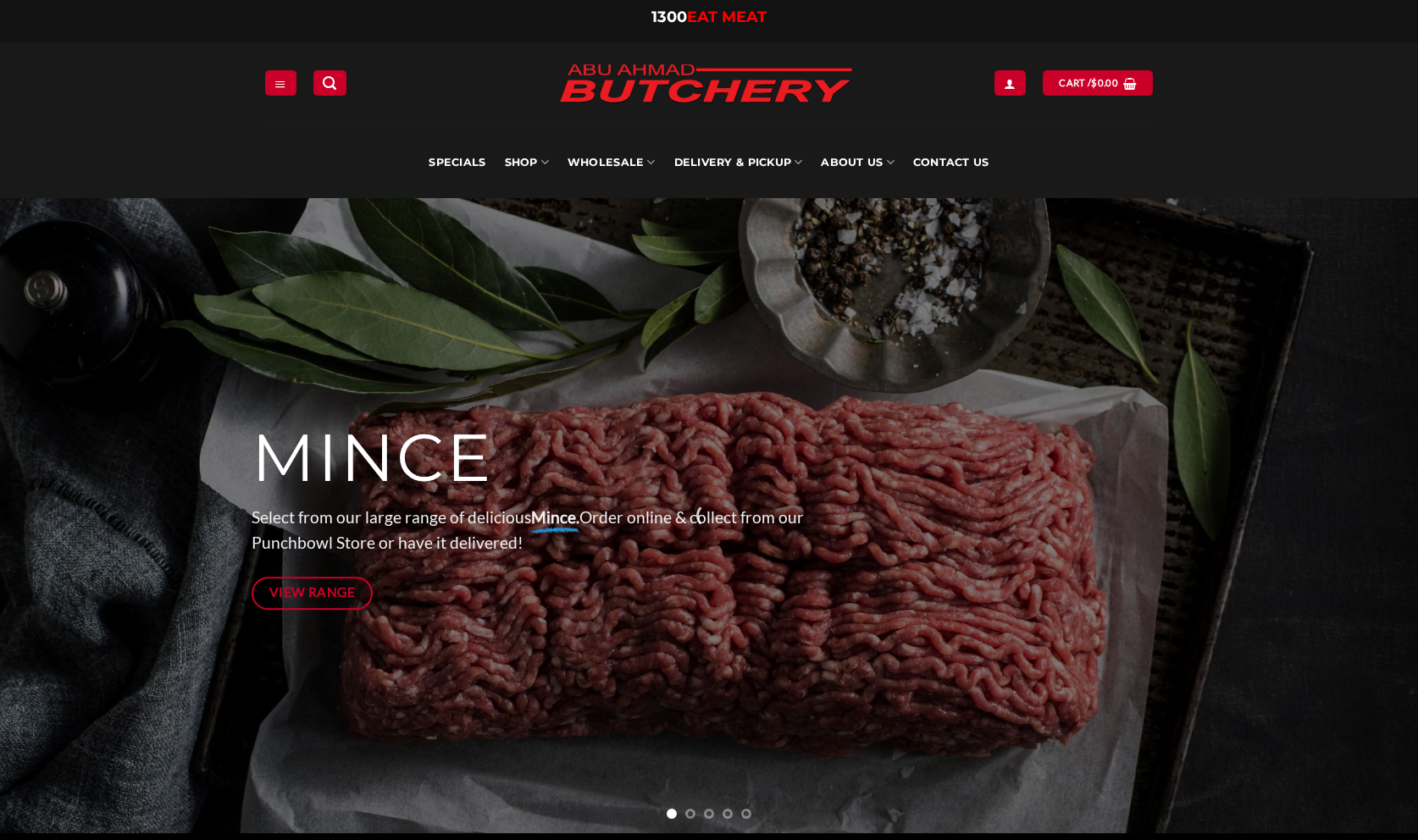 This screenshot has width=1418, height=840. What do you see at coordinates (747, 814) in the screenshot?
I see `li: Page dot 5` at bounding box center [747, 814].